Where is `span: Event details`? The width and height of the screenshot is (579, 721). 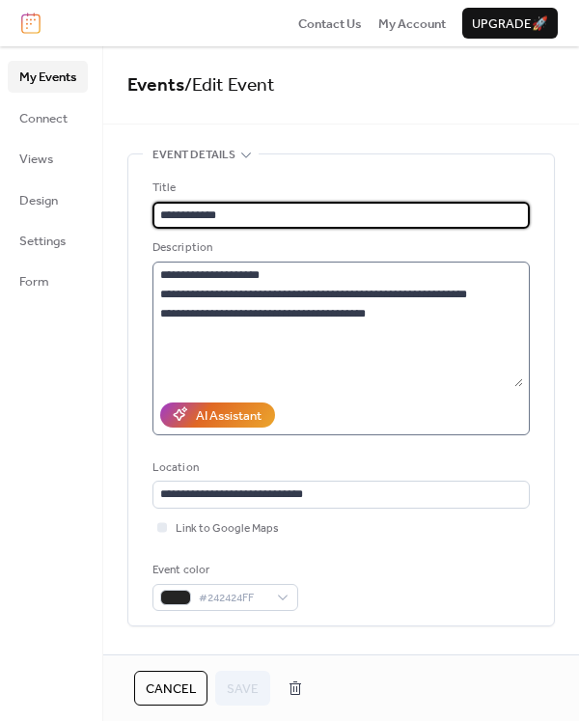
span: Event details is located at coordinates (194, 155).